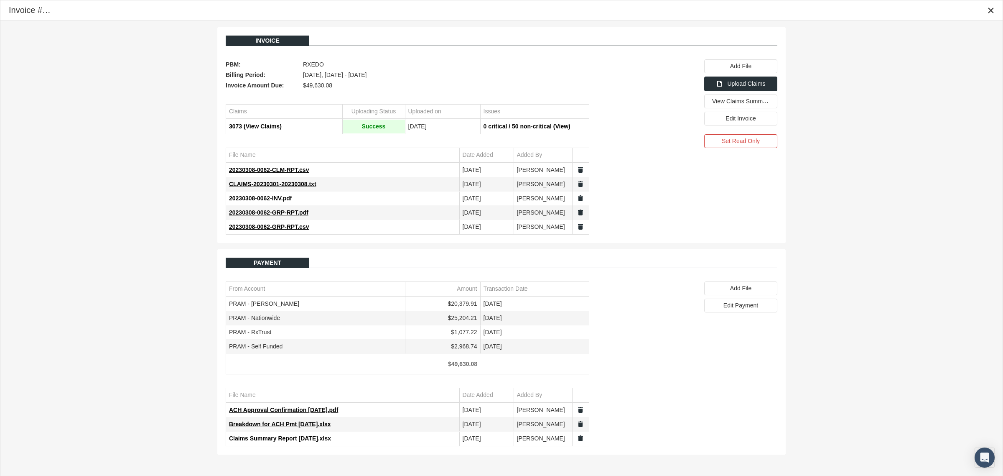 Image resolution: width=1003 pixels, height=476 pixels. What do you see at coordinates (425, 111) in the screenshot?
I see `div: Uploaded on` at bounding box center [425, 111].